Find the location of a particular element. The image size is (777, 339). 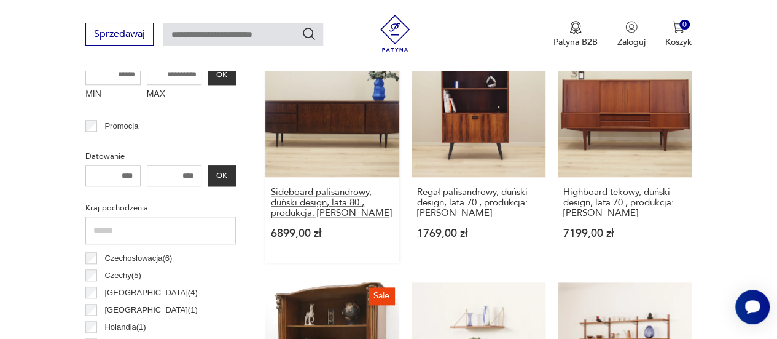

img: Ikona koszyka is located at coordinates (678, 27).